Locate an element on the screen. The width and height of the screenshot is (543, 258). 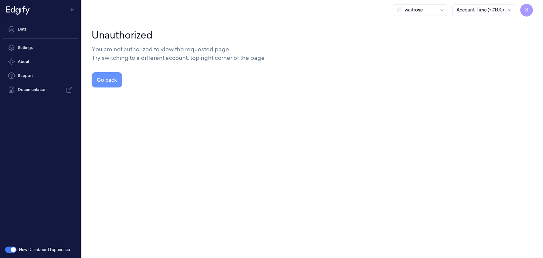
a: Documentation is located at coordinates (40, 90).